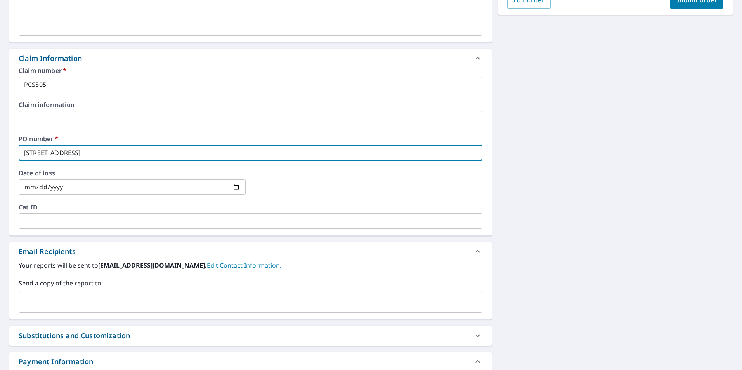 This screenshot has width=742, height=370. I want to click on a: EditContactInfo, so click(244, 266).